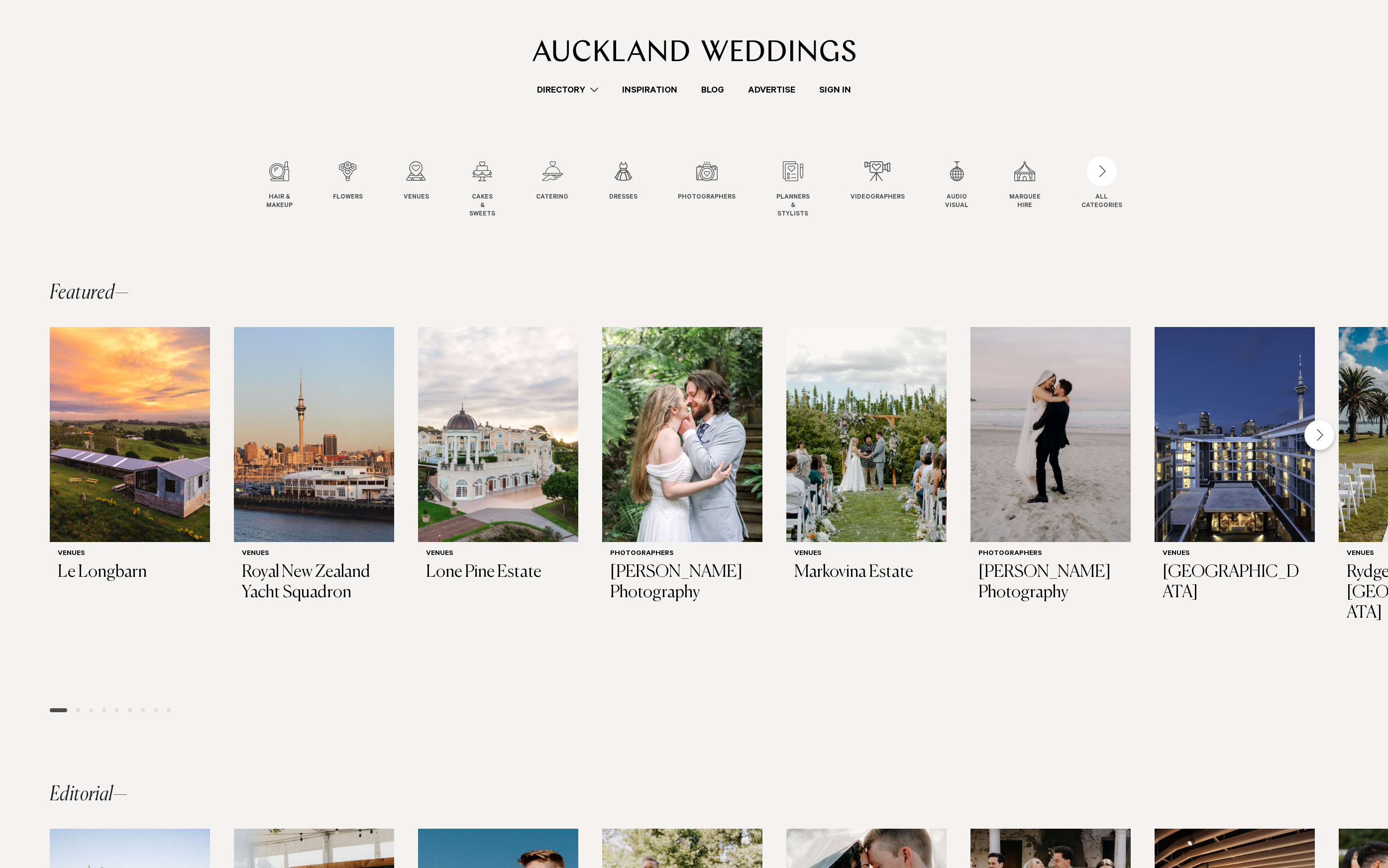 The height and width of the screenshot is (868, 1388). I want to click on a: Flowers, so click(348, 182).